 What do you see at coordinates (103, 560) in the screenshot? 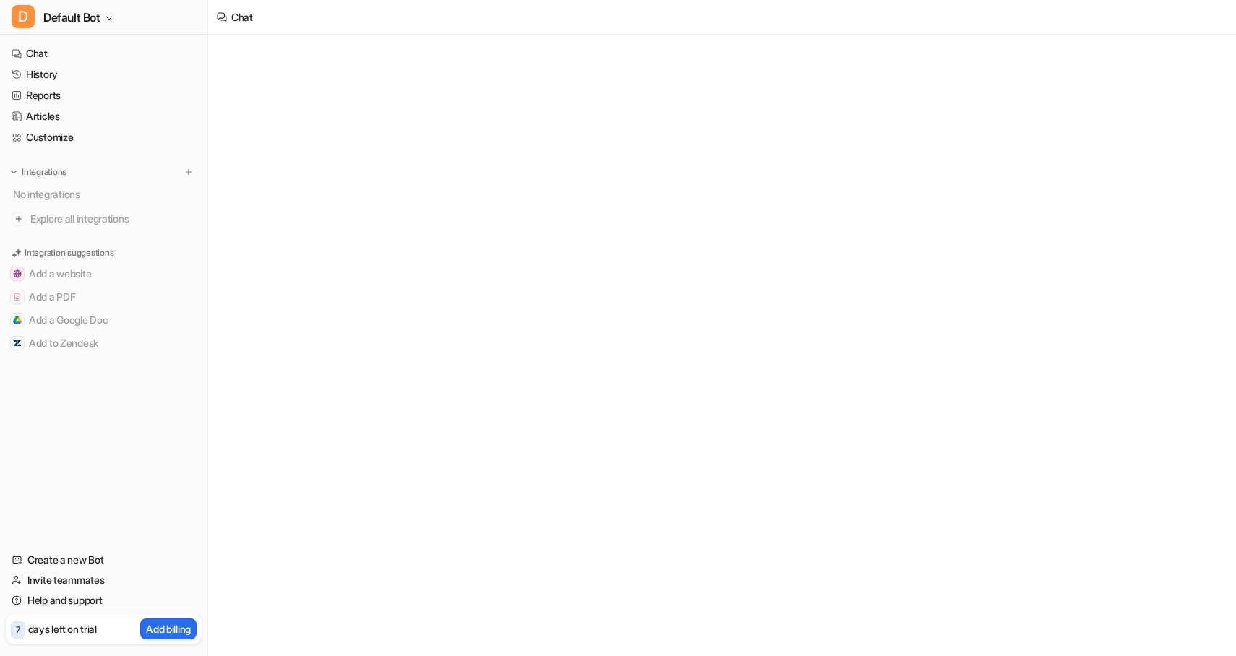
I see `a: Create a new Bot` at bounding box center [103, 560].